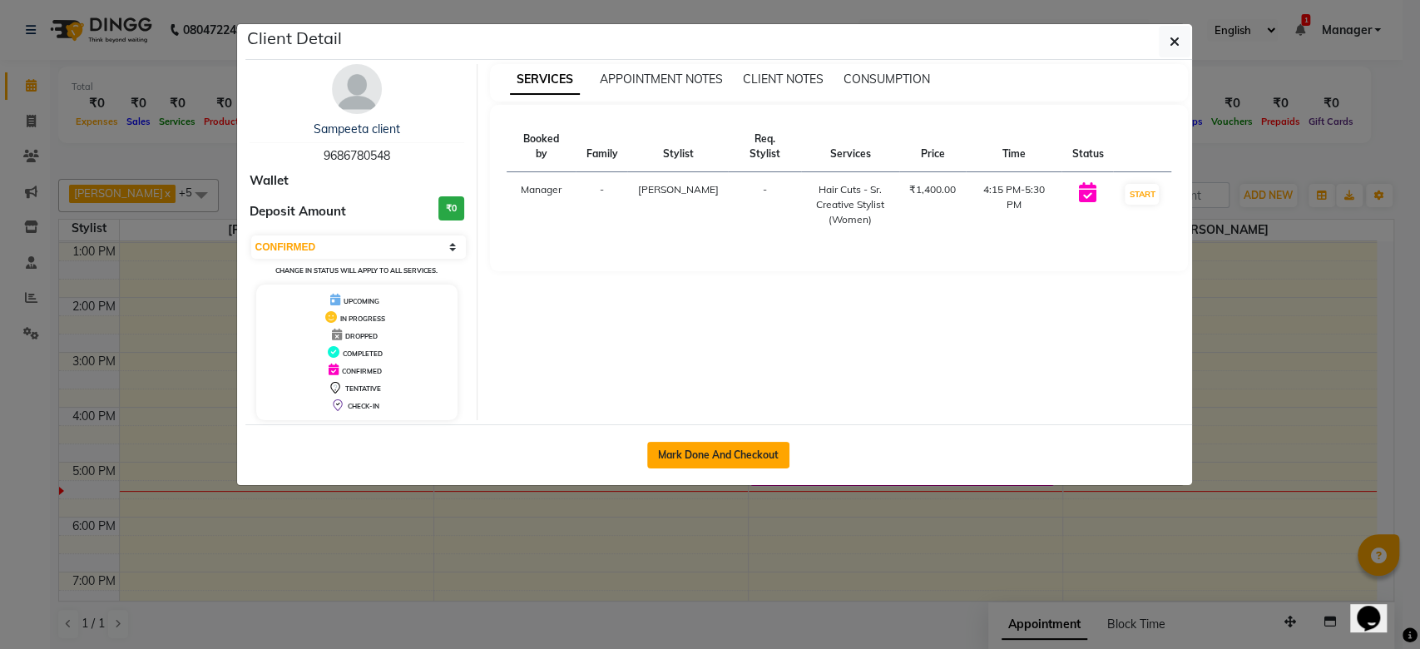  What do you see at coordinates (362, 371) in the screenshot?
I see `span: CONFIRMED` at bounding box center [362, 371].